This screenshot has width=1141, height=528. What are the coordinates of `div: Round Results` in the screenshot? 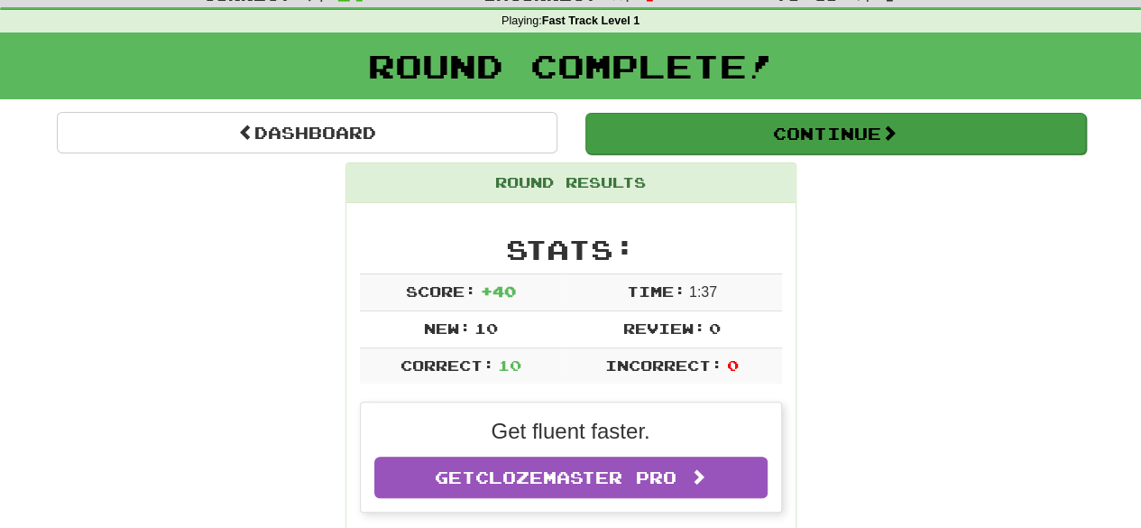 It's located at (571, 183).